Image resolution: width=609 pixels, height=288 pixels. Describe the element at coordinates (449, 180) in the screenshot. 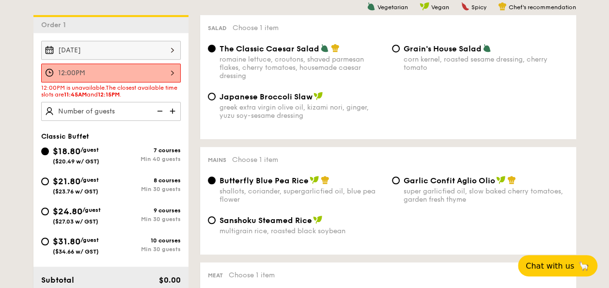

I see `span: Garlic Confit Aglio Olio` at that location.